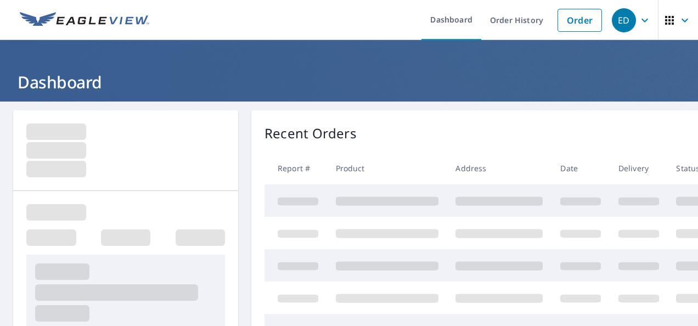 Image resolution: width=698 pixels, height=326 pixels. What do you see at coordinates (387, 168) in the screenshot?
I see `th: Product` at bounding box center [387, 168].